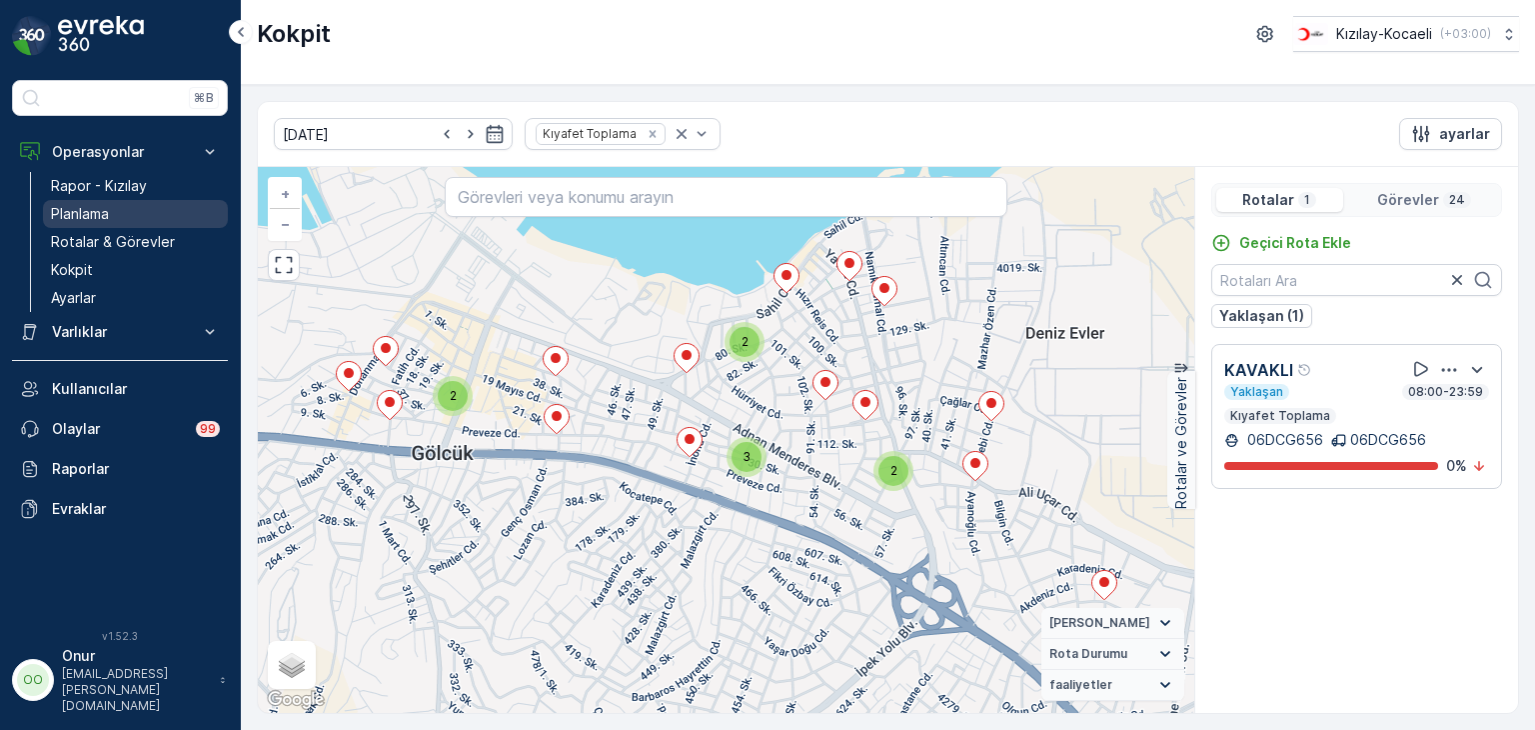 The width and height of the screenshot is (1535, 730). What do you see at coordinates (1450, 134) in the screenshot?
I see `button: ayarlar` at bounding box center [1450, 134].